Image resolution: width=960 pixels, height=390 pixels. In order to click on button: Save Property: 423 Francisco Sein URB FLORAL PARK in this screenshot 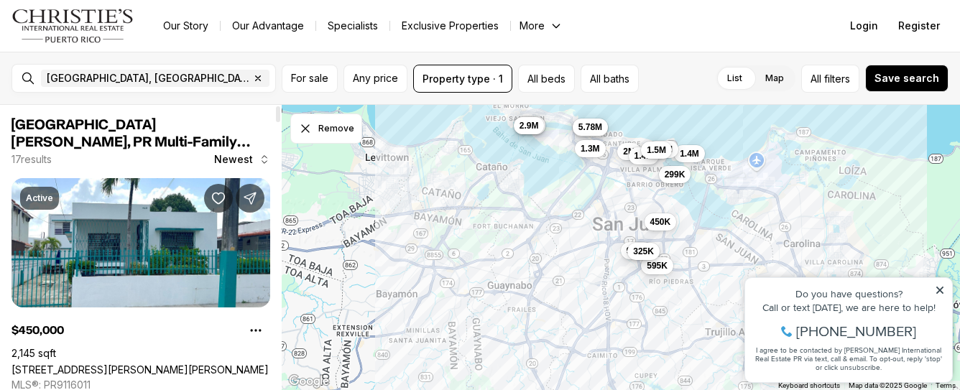, I will do `click(218, 198)`.